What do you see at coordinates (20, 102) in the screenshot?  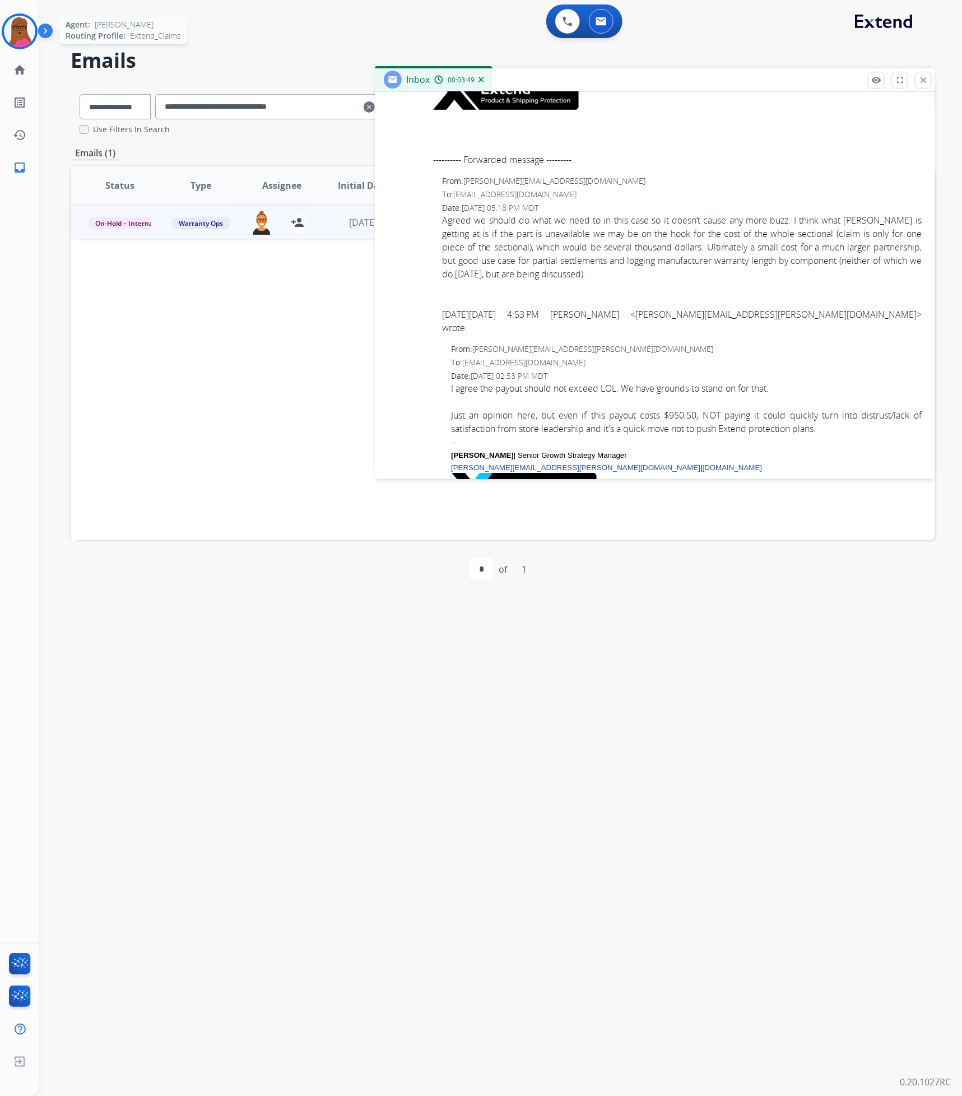 I see `mat-icon: list_alt` at bounding box center [20, 102].